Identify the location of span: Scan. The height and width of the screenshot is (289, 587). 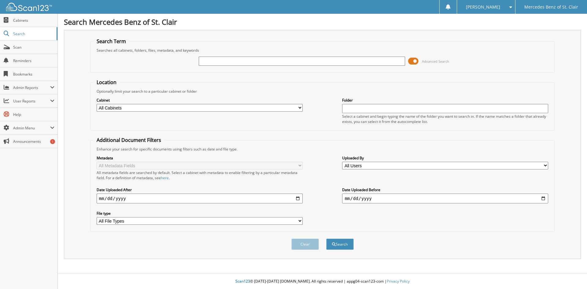
(34, 47).